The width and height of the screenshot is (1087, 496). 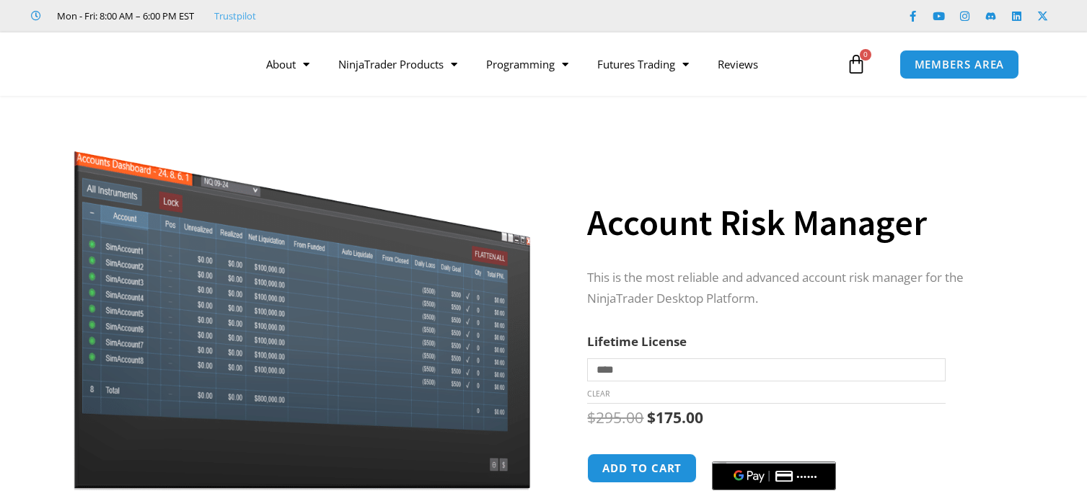 What do you see at coordinates (675, 418) in the screenshot?
I see `bdi: 175.00` at bounding box center [675, 418].